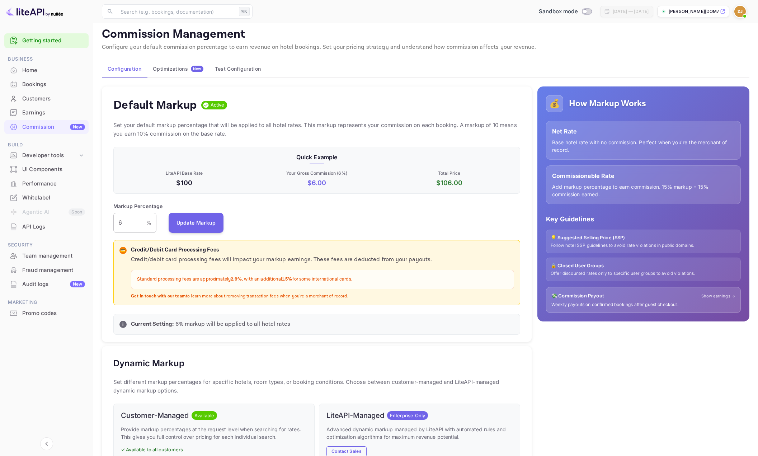  I want to click on span: Marketing, so click(46, 303).